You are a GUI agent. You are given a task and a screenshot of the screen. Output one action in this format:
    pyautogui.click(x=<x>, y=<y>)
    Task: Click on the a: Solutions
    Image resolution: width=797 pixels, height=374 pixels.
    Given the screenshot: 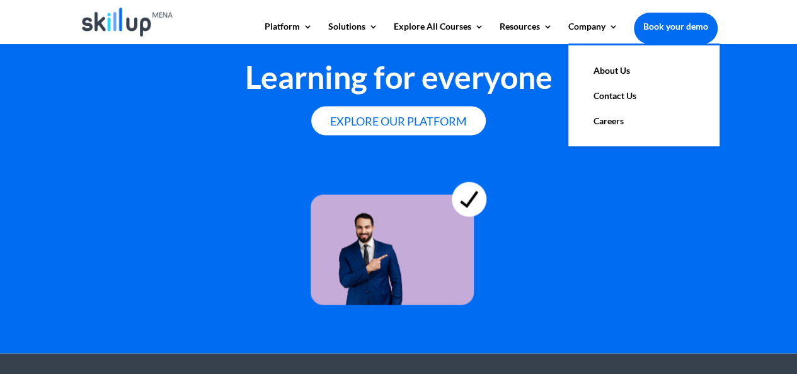 What is the action you would take?
    pyautogui.click(x=353, y=33)
    